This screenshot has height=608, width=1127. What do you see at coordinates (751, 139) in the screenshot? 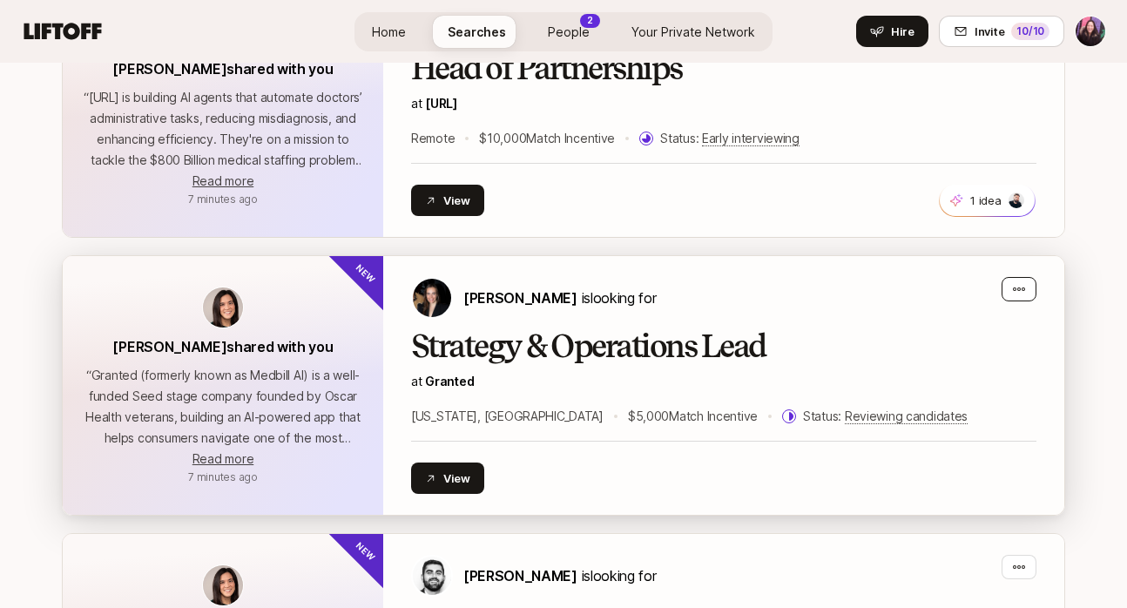
I see `span: Early interviewing` at bounding box center [751, 139].